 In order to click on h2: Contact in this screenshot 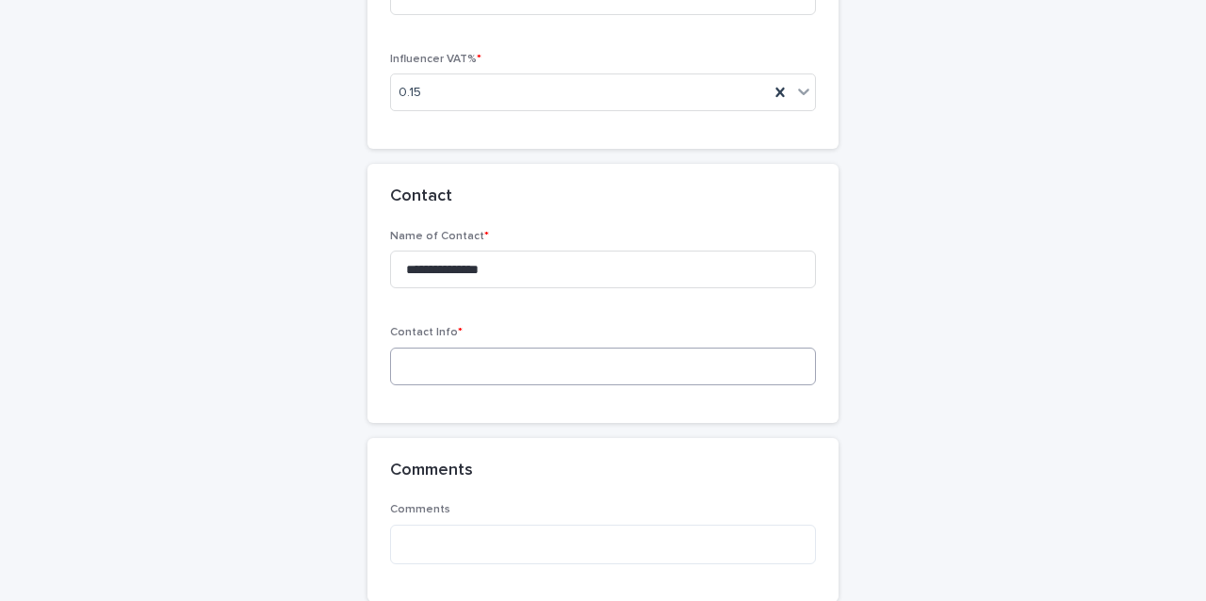, I will do `click(421, 197)`.